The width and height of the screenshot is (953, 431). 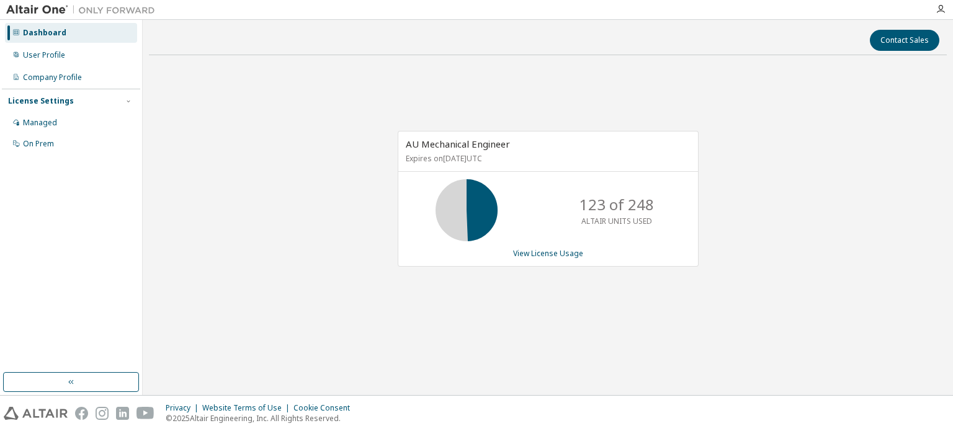 What do you see at coordinates (184, 408) in the screenshot?
I see `div: Privacy` at bounding box center [184, 408].